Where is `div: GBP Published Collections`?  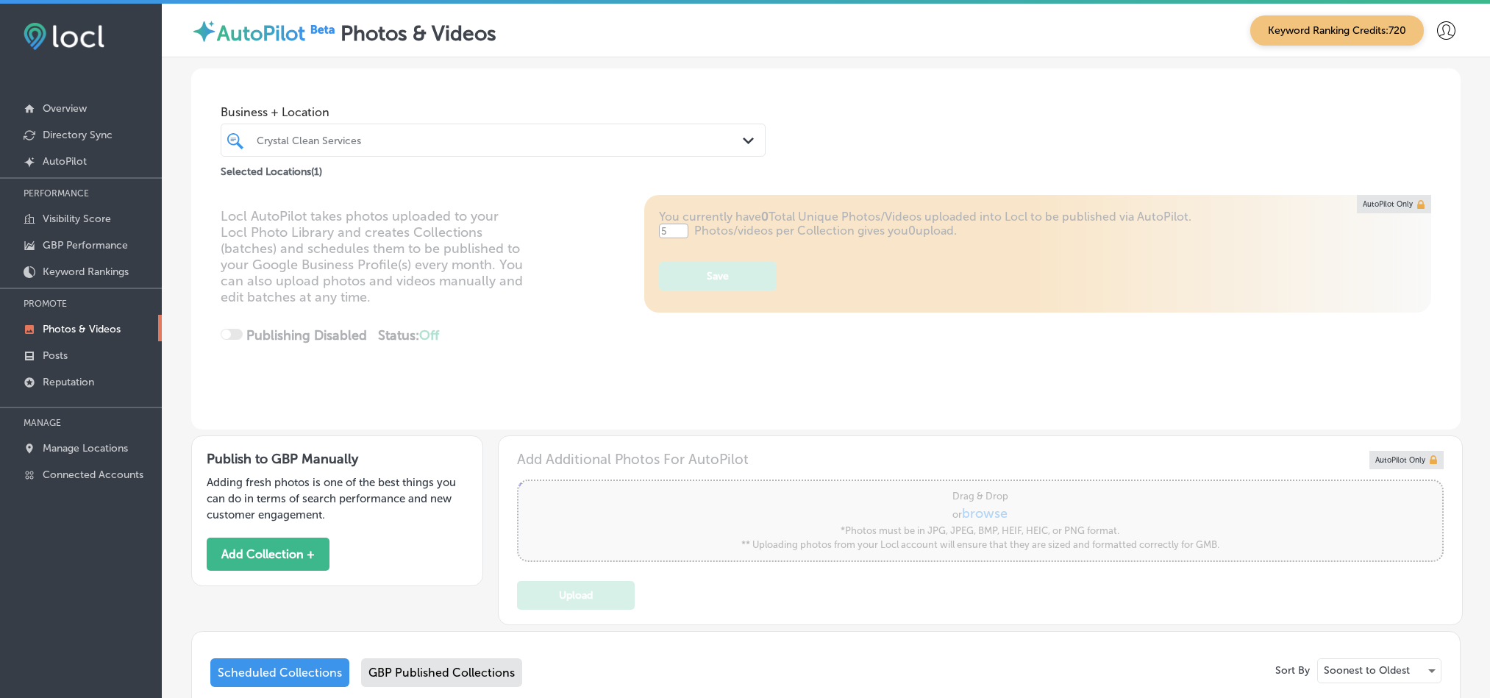 div: GBP Published Collections is located at coordinates (441, 672).